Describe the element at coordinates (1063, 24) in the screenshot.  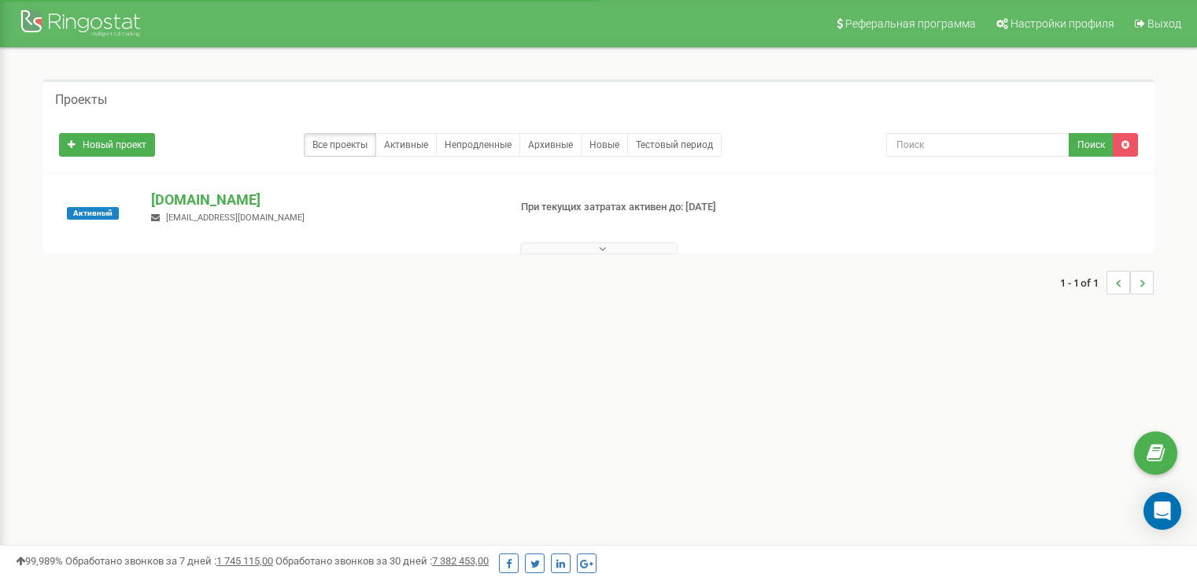
I see `span: Настройки профиля` at that location.